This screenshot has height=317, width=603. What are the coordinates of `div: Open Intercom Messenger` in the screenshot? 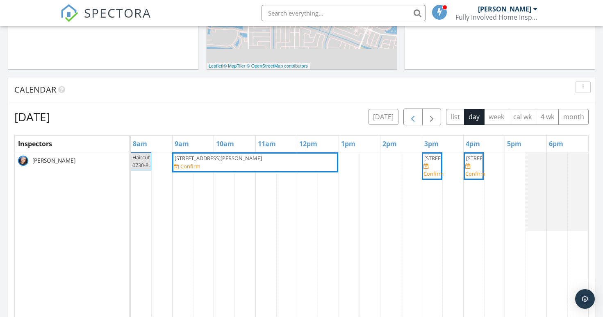 It's located at (585, 299).